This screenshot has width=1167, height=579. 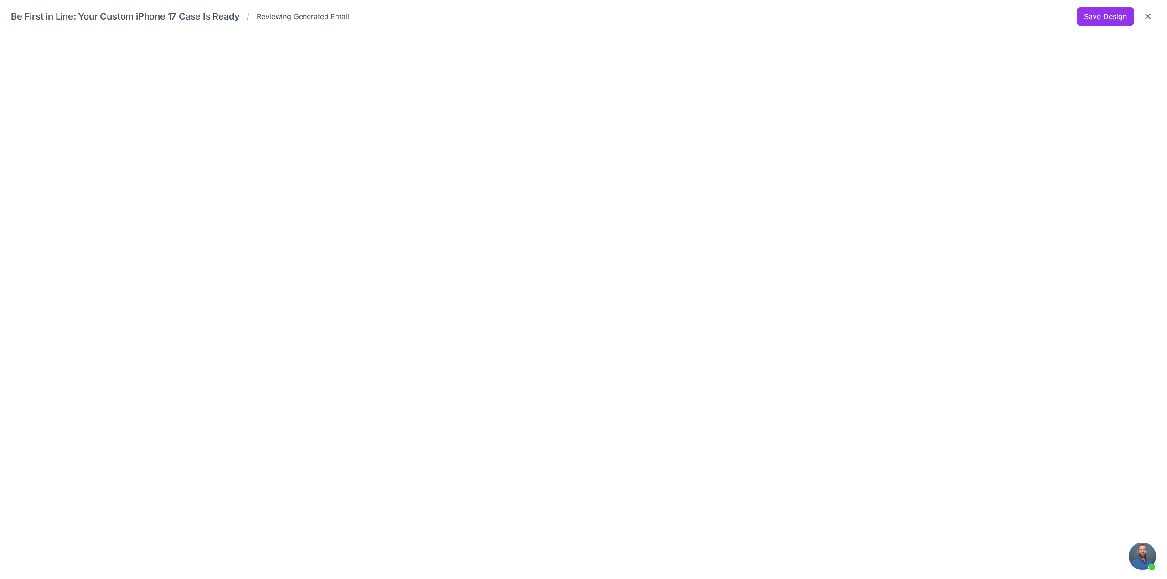 What do you see at coordinates (125, 16) in the screenshot?
I see `h1: Be First in Line: Your Custom iPhone 17 Case Is Ready` at bounding box center [125, 16].